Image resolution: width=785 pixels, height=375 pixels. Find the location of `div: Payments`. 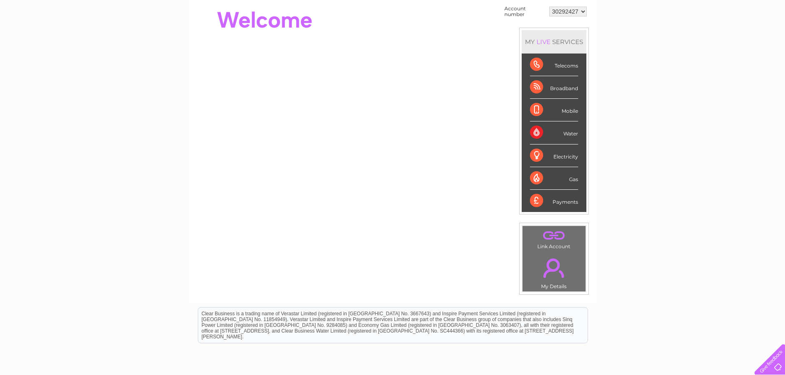

div: Payments is located at coordinates (554, 201).